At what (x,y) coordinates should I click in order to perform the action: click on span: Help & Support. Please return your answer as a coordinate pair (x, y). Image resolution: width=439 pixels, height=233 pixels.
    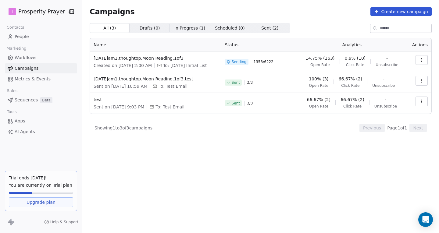
    Looking at the image, I should click on (64, 222).